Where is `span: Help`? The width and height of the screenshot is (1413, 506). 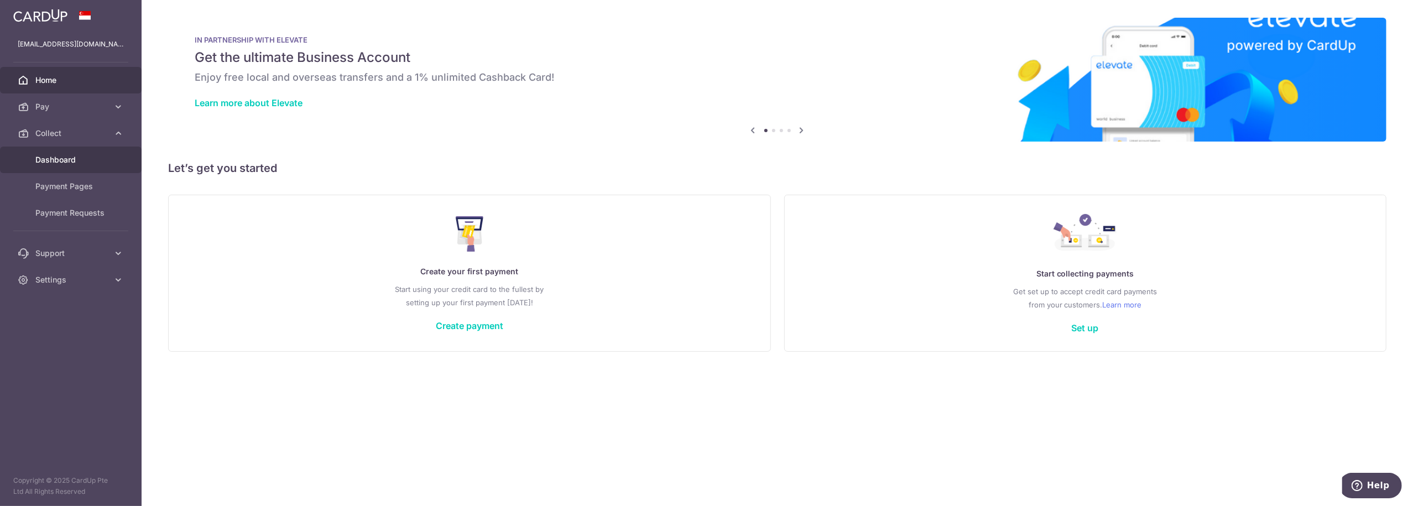 span: Help is located at coordinates (36, 13).